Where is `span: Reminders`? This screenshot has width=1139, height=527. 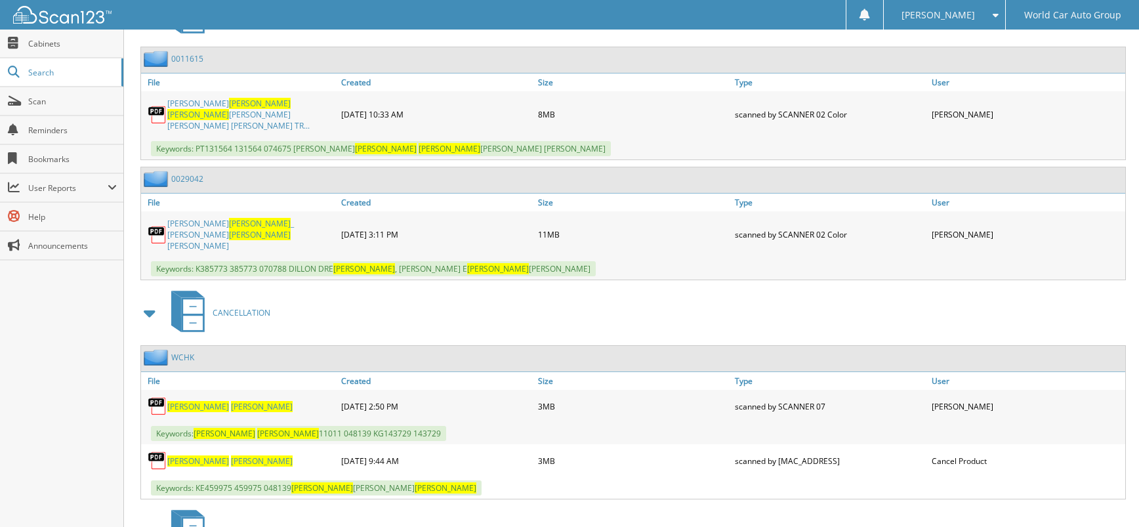 span: Reminders is located at coordinates (72, 130).